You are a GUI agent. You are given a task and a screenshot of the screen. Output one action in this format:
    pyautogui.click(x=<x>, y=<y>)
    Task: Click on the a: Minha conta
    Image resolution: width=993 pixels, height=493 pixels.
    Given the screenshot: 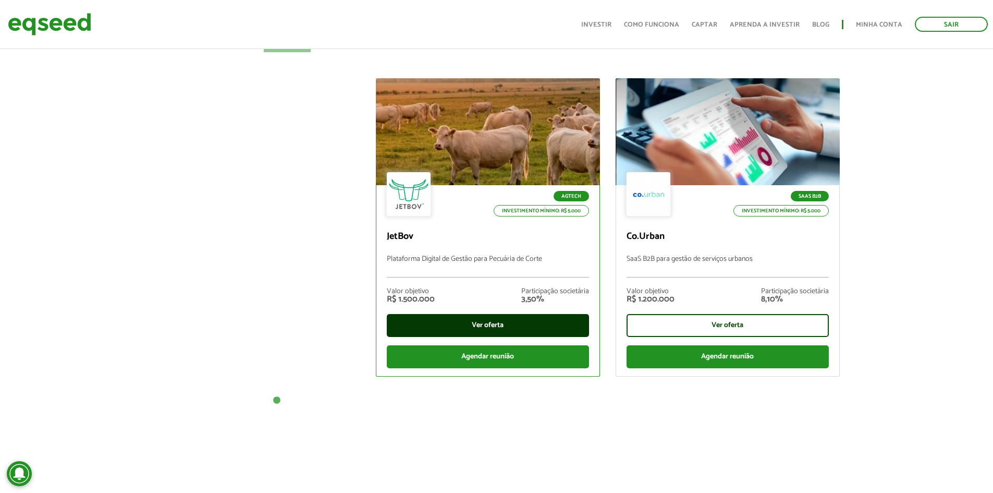 What is the action you would take?
    pyautogui.click(x=879, y=25)
    